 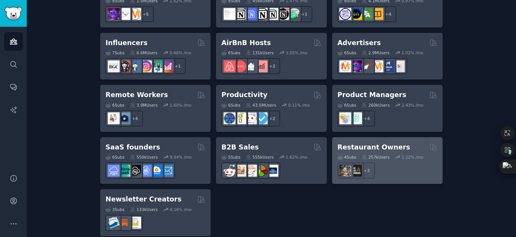 What do you see at coordinates (144, 105) in the screenshot?
I see `div: 3.9M Users` at bounding box center [144, 105].